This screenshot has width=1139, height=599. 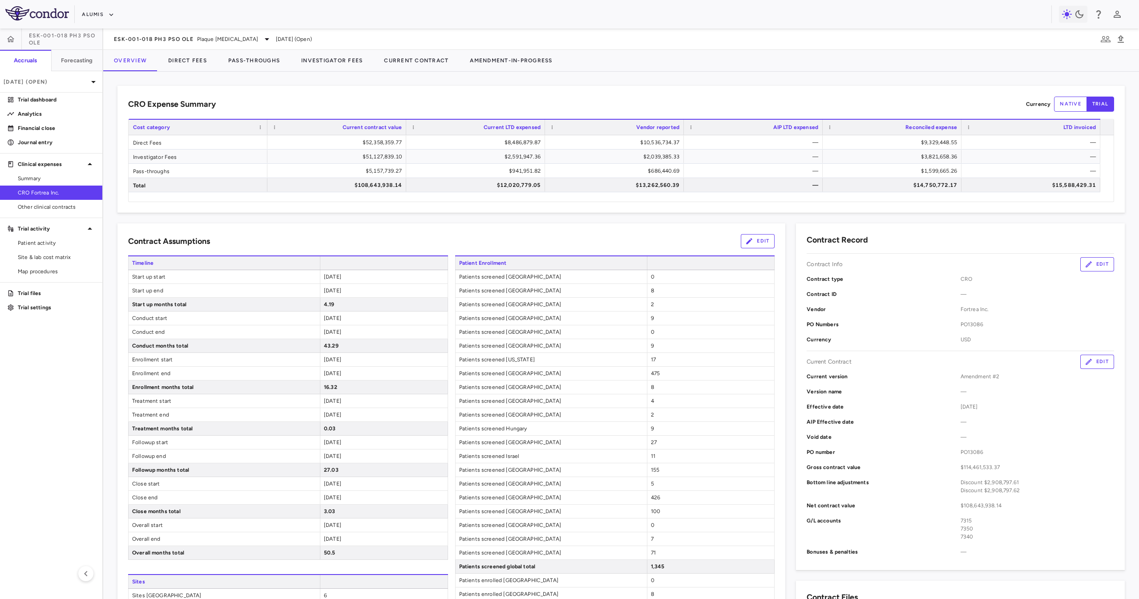 What do you see at coordinates (883, 392) in the screenshot?
I see `p: Version name` at bounding box center [883, 392].